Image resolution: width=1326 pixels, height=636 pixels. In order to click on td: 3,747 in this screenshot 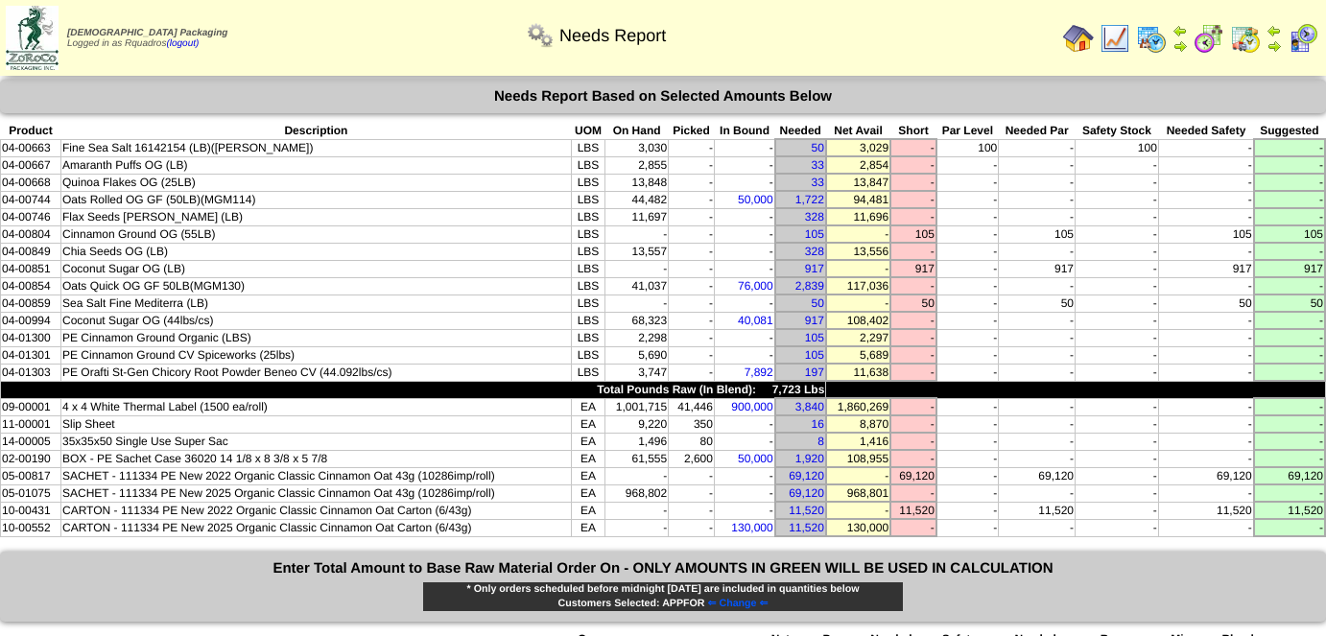, I will do `click(637, 372)`.